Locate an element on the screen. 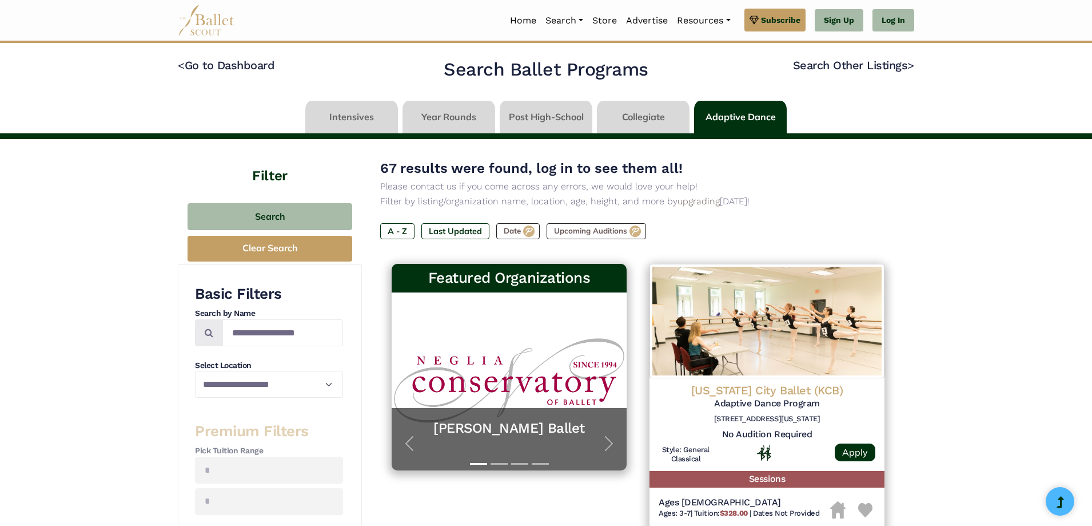  a: upgrading is located at coordinates (699, 201).